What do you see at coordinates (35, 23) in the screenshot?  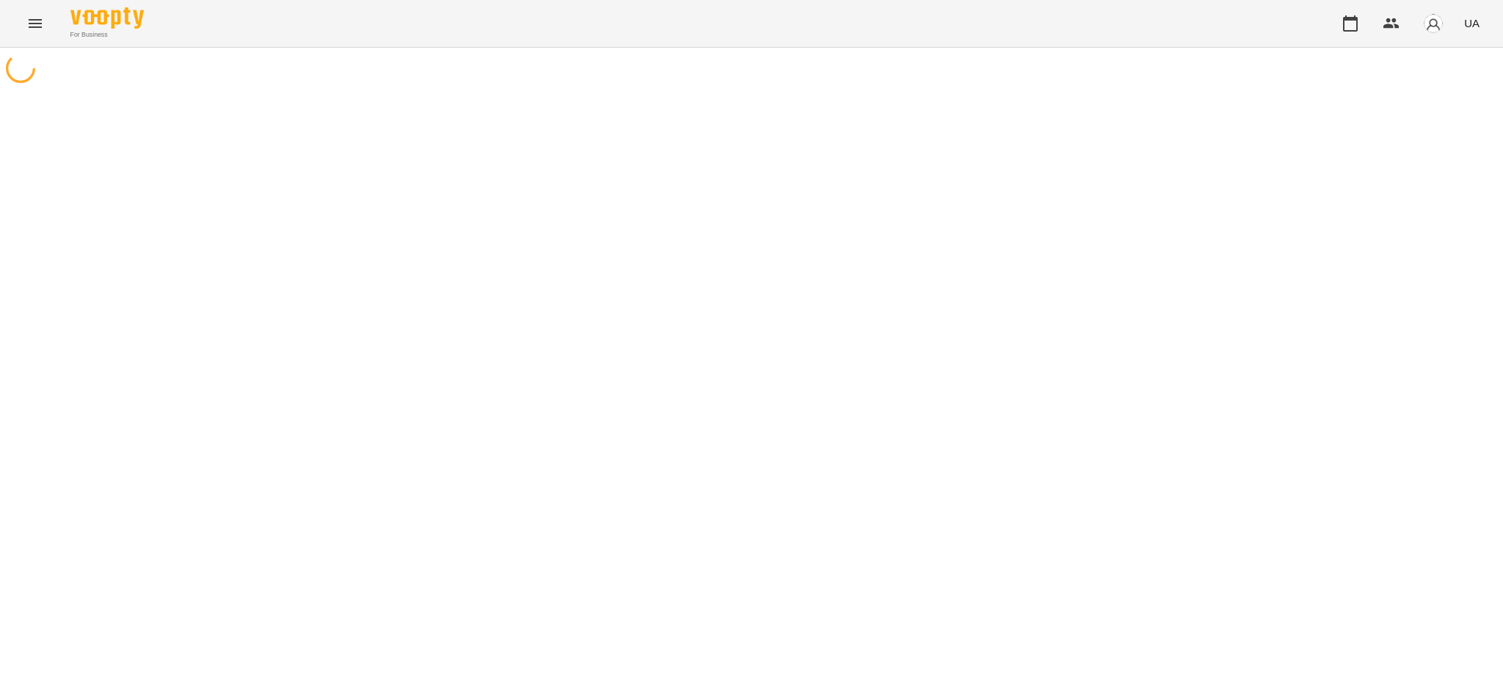 I see `button: Menu` at bounding box center [35, 23].